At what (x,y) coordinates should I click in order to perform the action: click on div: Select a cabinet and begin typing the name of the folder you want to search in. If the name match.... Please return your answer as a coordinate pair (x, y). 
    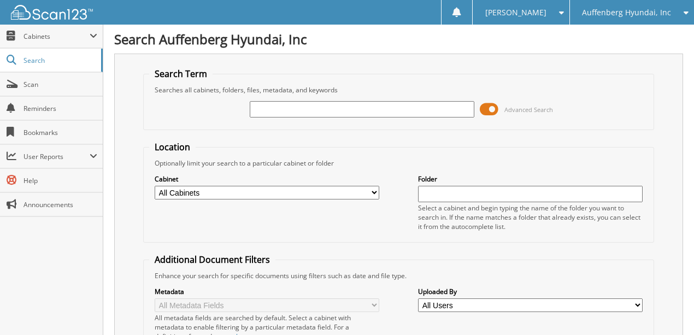
    Looking at the image, I should click on (530, 217).